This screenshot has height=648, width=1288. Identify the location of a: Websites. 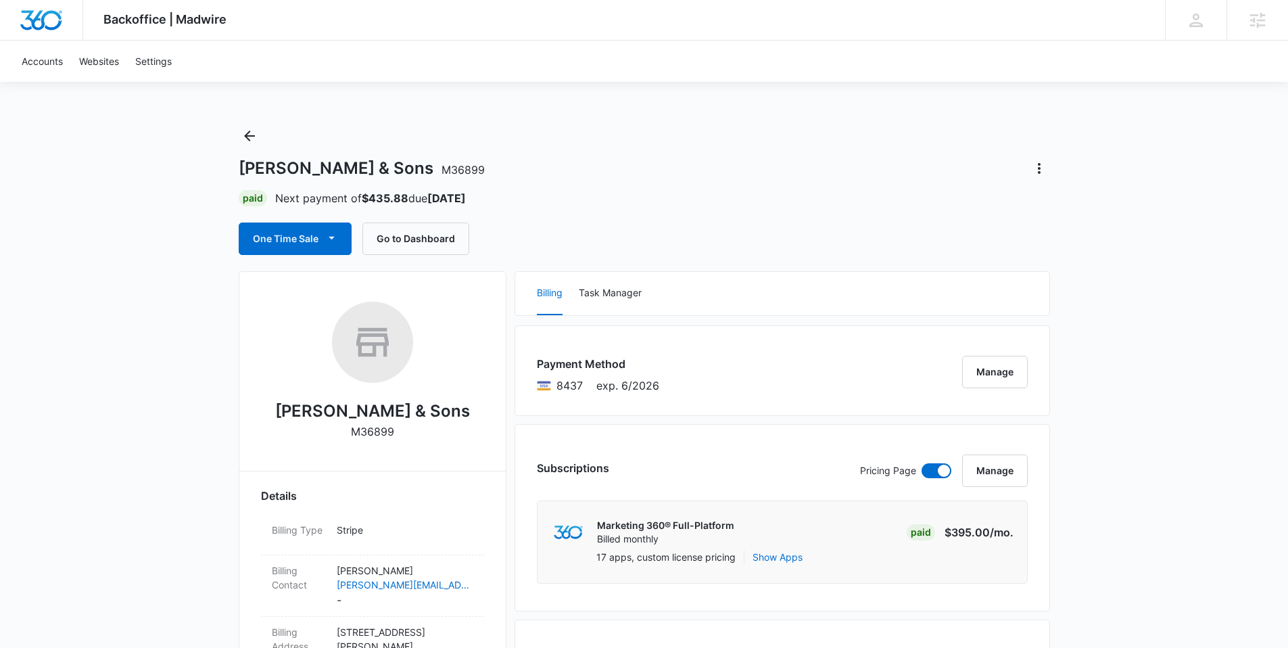
(99, 61).